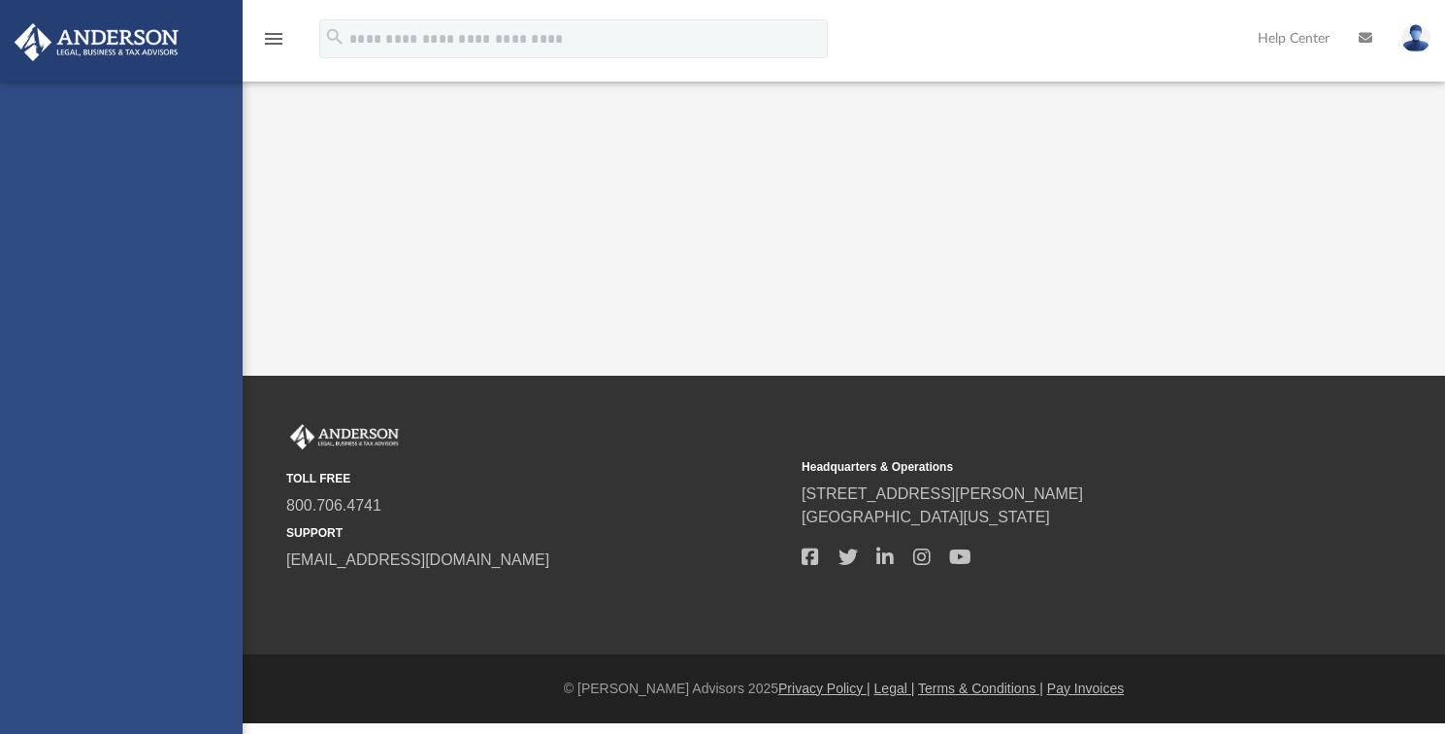 This screenshot has width=1445, height=734. Describe the element at coordinates (274, 39) in the screenshot. I see `i: menu` at that location.